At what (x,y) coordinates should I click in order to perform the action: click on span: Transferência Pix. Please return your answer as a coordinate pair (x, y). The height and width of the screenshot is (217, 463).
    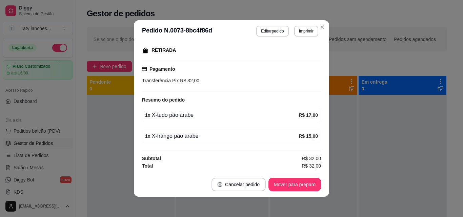
    Looking at the image, I should click on (160, 81).